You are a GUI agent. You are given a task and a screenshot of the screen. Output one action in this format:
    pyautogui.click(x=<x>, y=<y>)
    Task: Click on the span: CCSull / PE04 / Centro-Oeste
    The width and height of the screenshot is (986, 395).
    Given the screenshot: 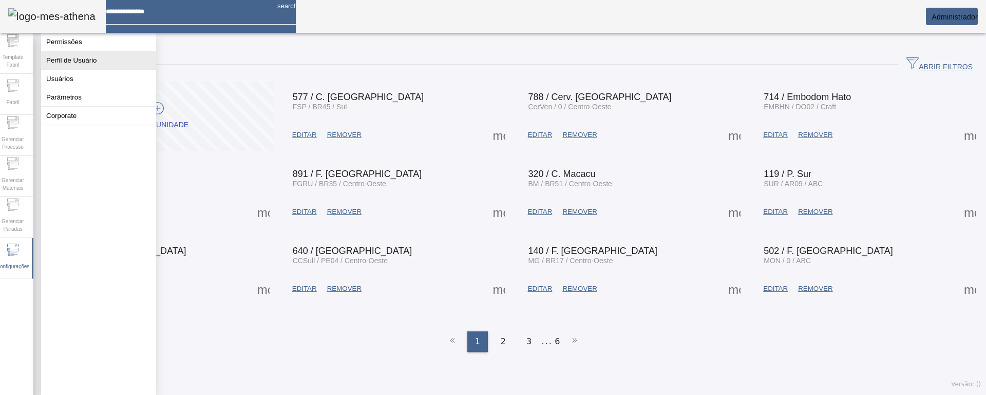 What is the action you would take?
    pyautogui.click(x=340, y=261)
    